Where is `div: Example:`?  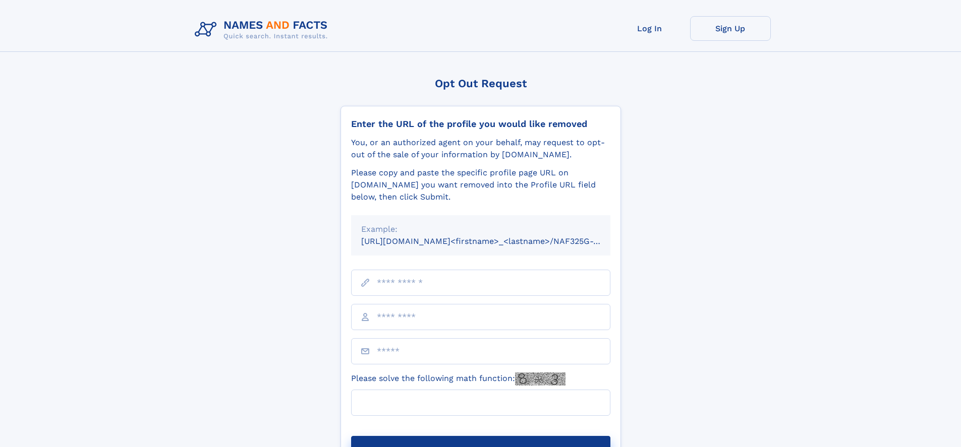 div: Example: is located at coordinates (481, 230).